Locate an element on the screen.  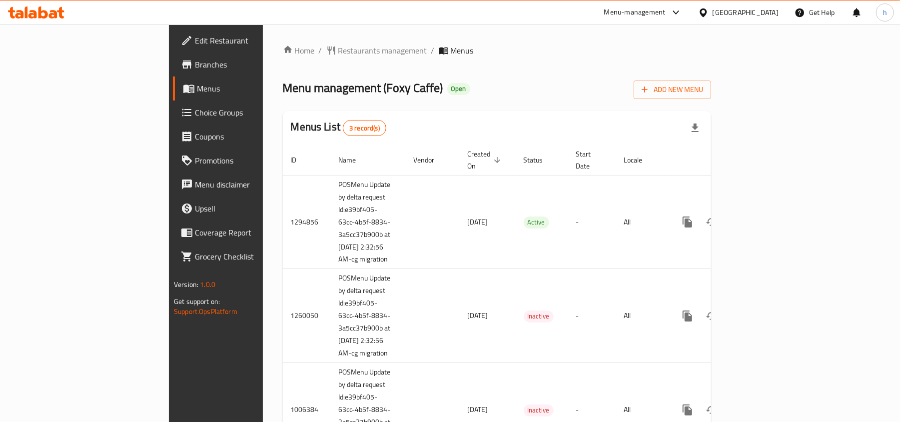
a: Restaurants management is located at coordinates (377, 50).